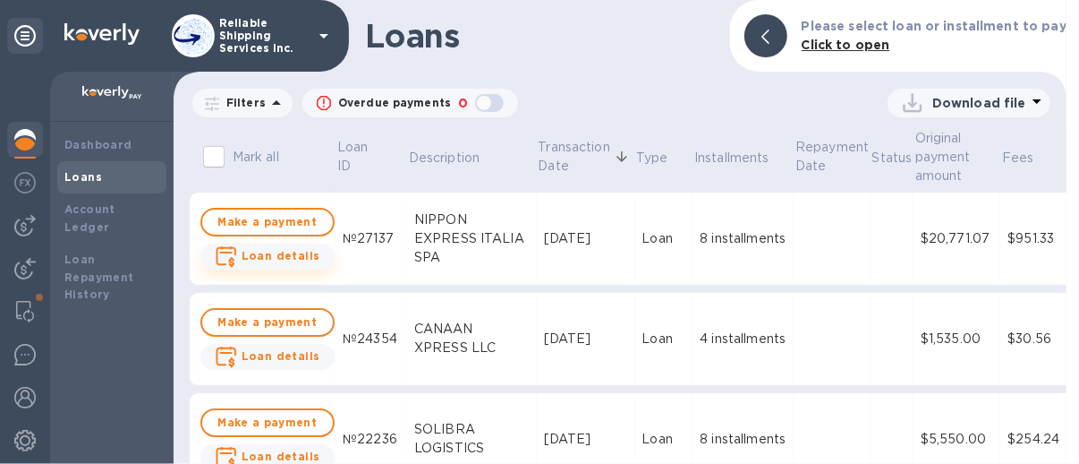  I want to click on span: Installments, so click(744, 158).